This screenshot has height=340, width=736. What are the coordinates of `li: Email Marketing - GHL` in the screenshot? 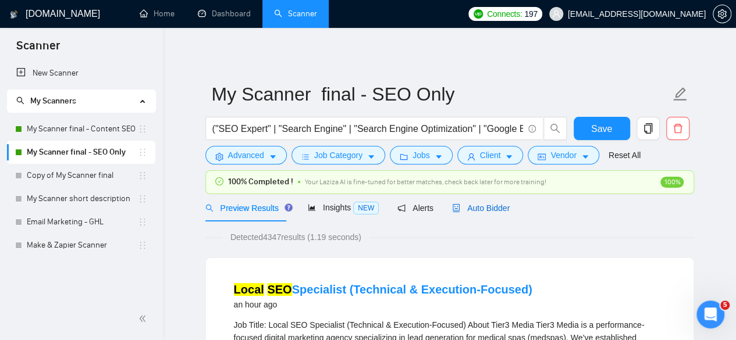 It's located at (81, 222).